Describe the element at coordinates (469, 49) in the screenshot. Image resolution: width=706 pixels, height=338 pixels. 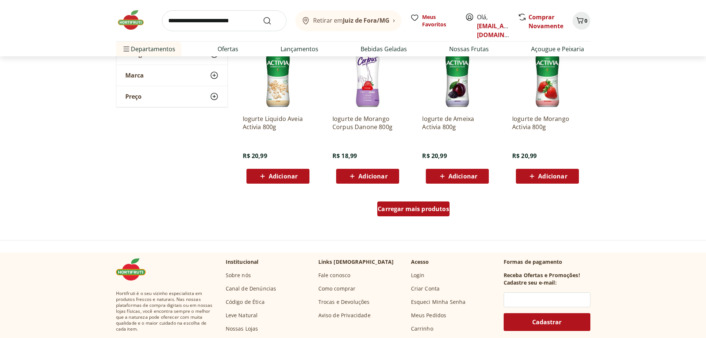
I see `a: Nossas Frutas` at that location.